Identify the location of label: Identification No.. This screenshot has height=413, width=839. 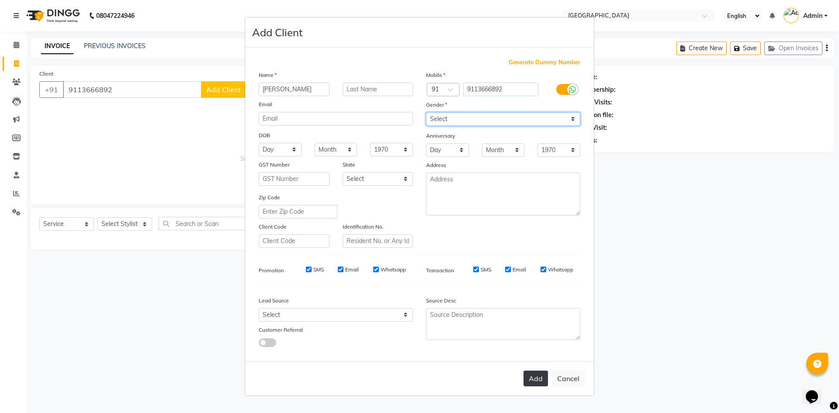
(363, 227).